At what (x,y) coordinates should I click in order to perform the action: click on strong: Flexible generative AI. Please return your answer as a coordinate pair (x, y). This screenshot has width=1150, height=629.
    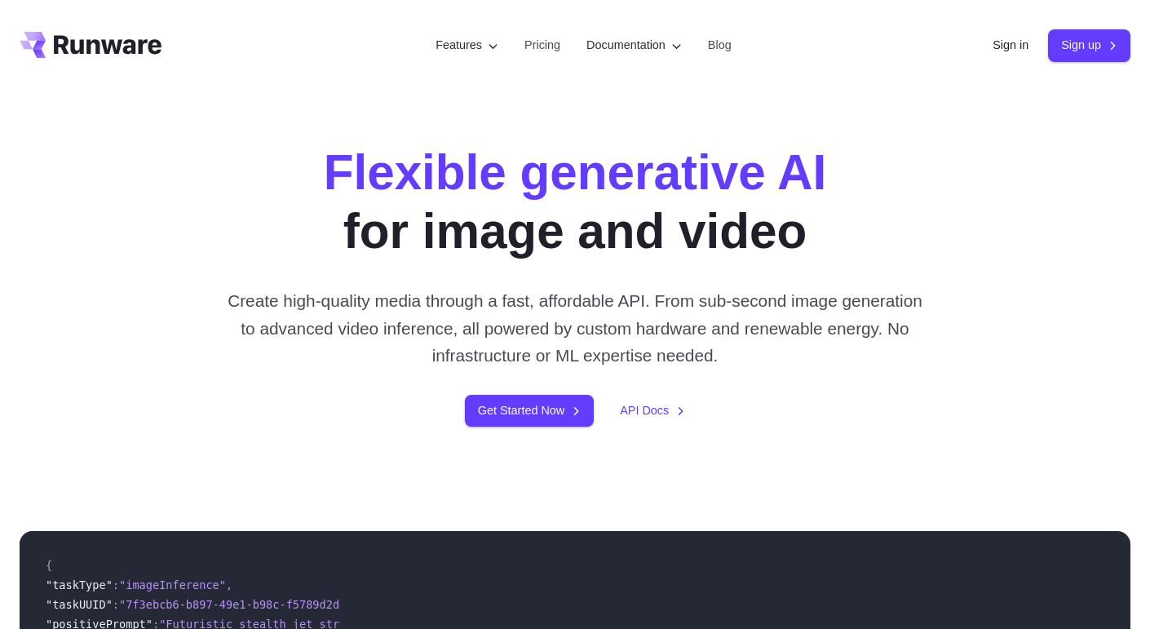
    Looking at the image, I should click on (575, 172).